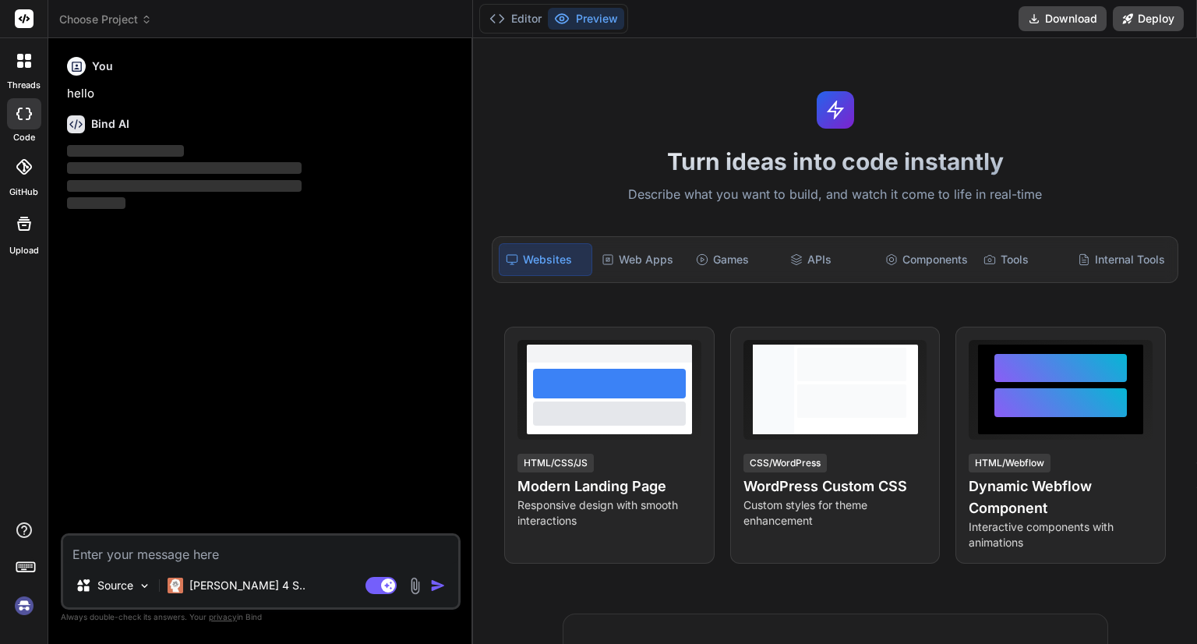 This screenshot has height=644, width=1197. Describe the element at coordinates (415, 585) in the screenshot. I see `img: attachment` at that location.